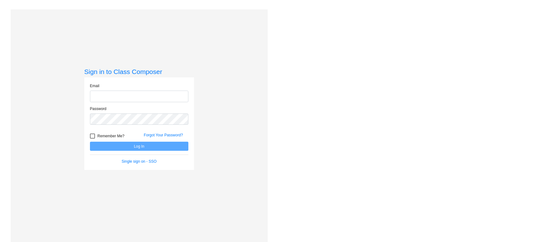 The image size is (535, 242). Describe the element at coordinates (139, 146) in the screenshot. I see `button: Log In` at that location.